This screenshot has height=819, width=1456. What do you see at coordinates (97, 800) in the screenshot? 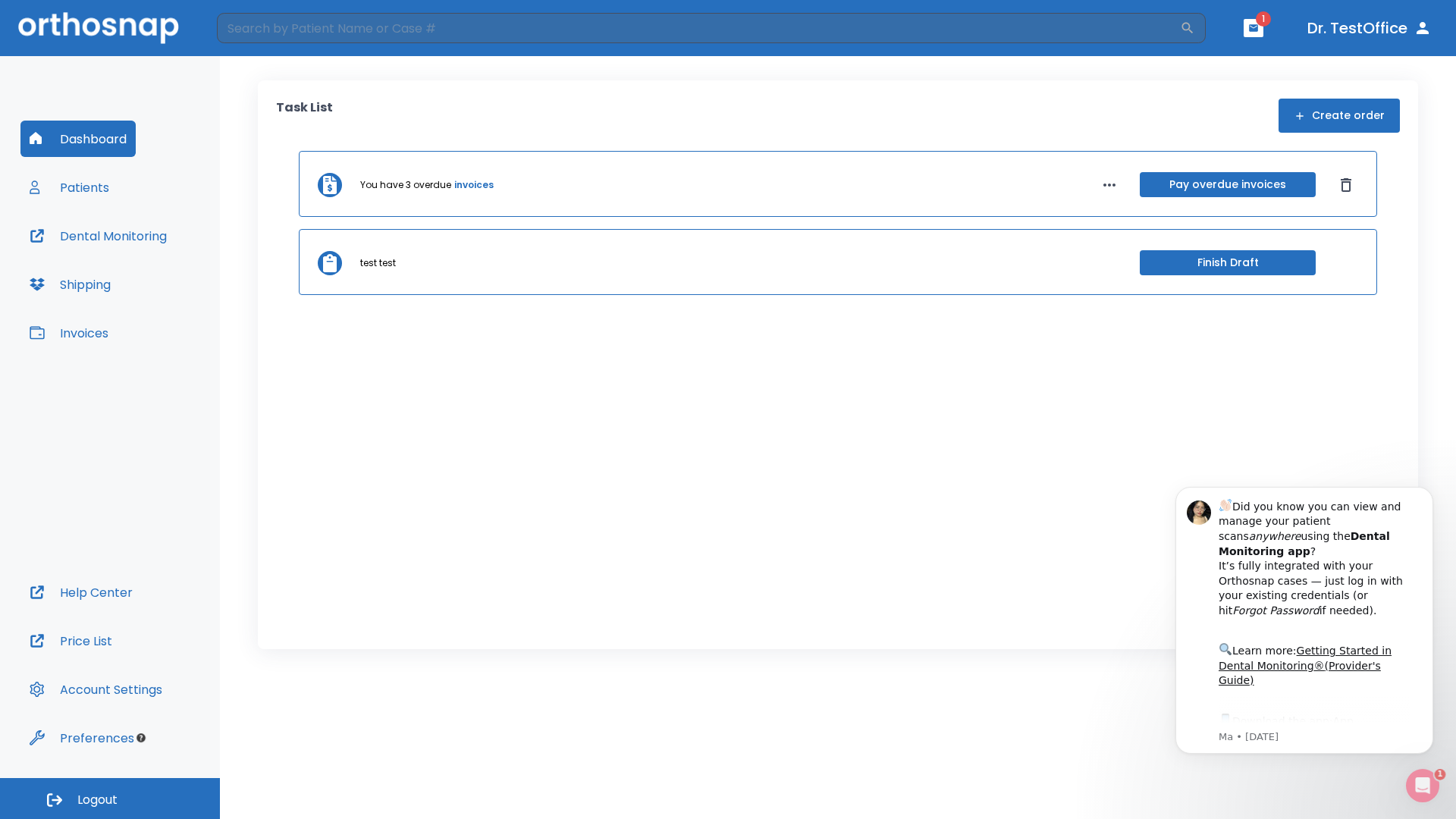
I see `span: Logout` at bounding box center [97, 800].